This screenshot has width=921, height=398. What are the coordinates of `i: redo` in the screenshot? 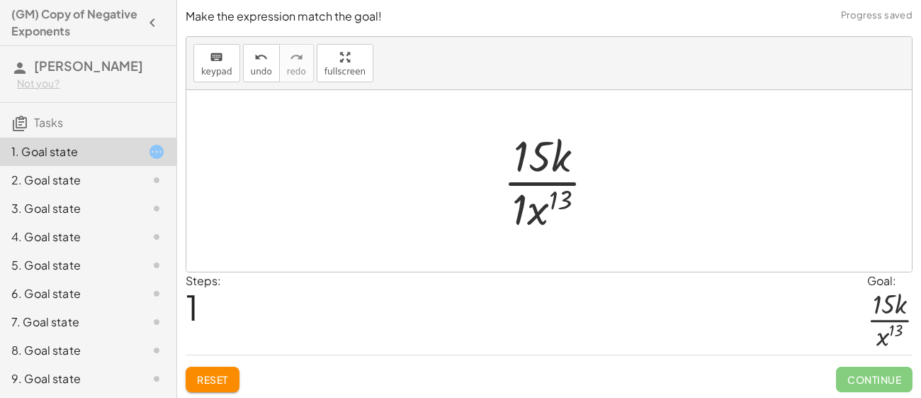 It's located at (296, 57).